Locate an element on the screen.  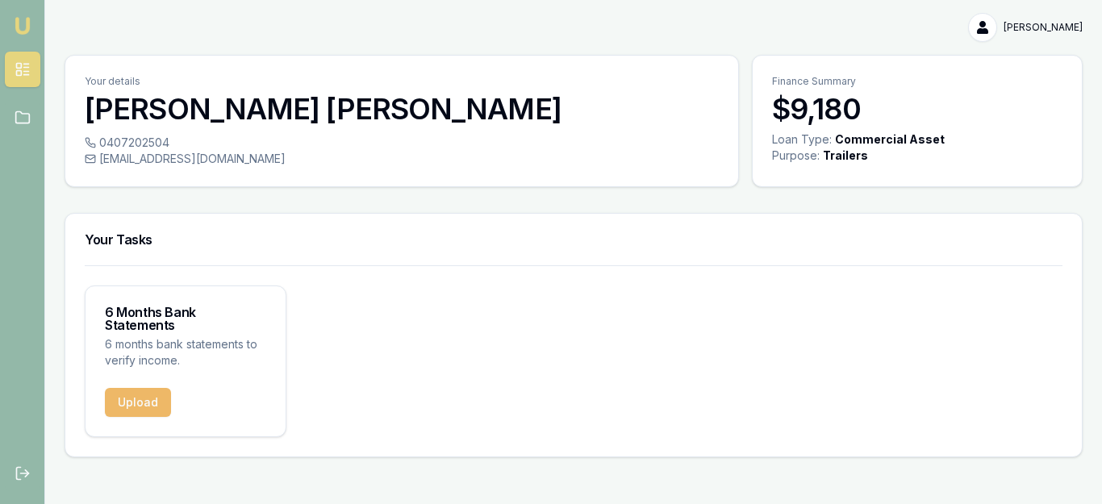
p: Your details is located at coordinates (402, 81).